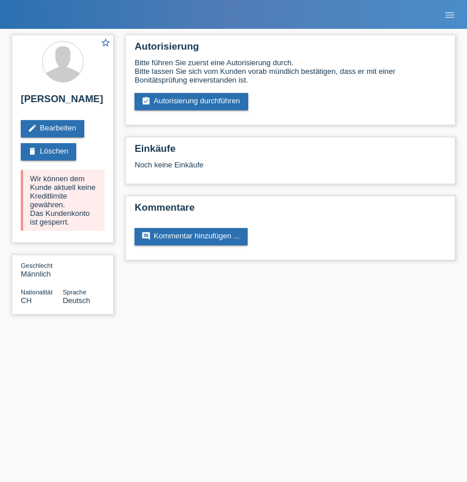  I want to click on a: commentKommentar hinzufügen ..., so click(191, 237).